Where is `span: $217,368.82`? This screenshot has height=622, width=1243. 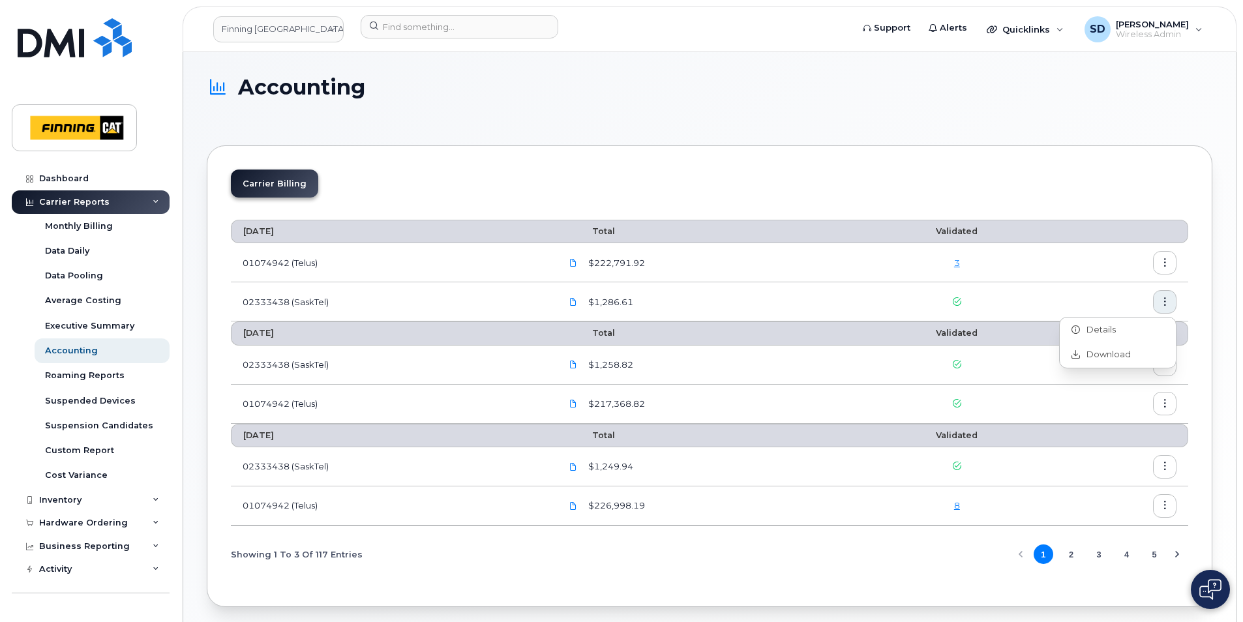 span: $217,368.82 is located at coordinates (615, 404).